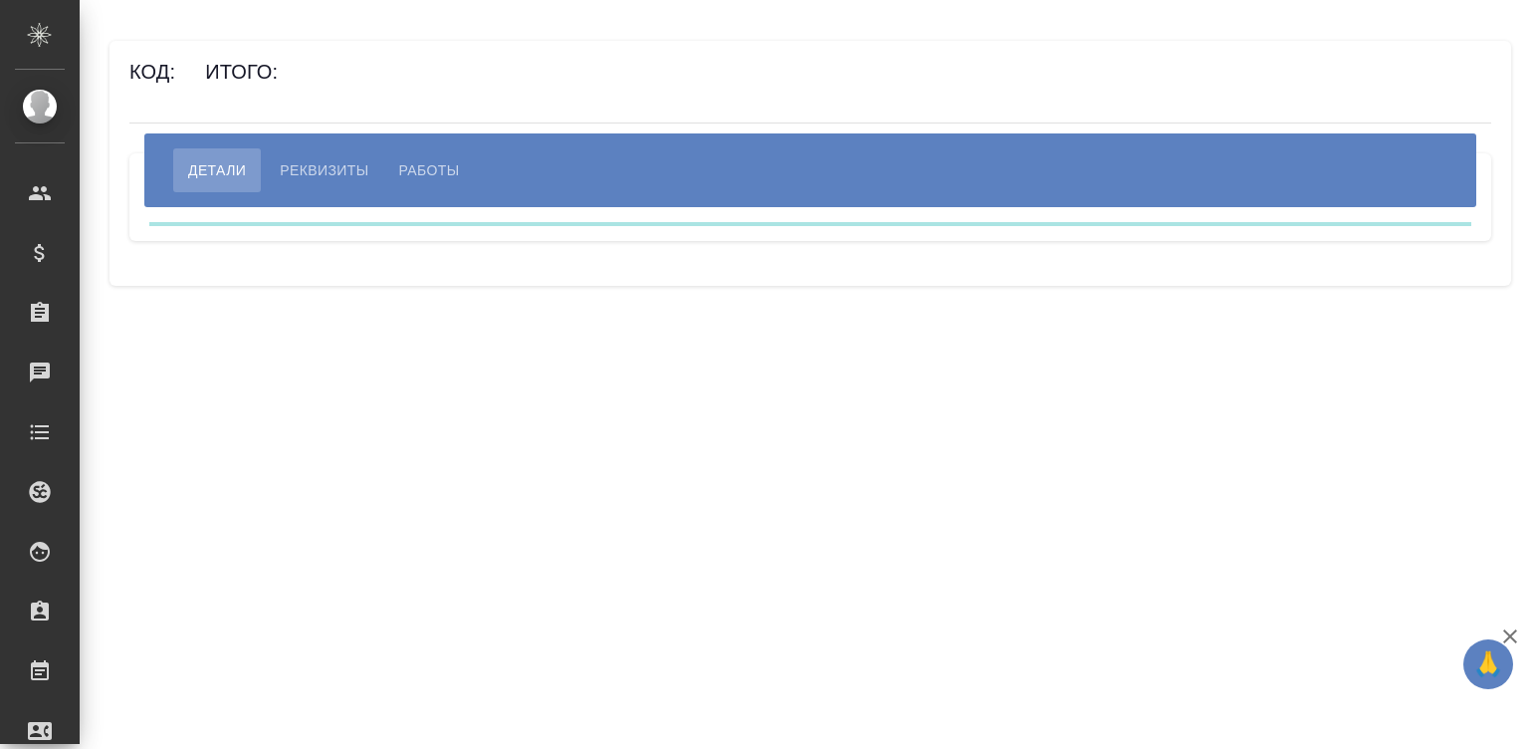  What do you see at coordinates (429, 170) in the screenshot?
I see `span: Работы` at bounding box center [429, 170].